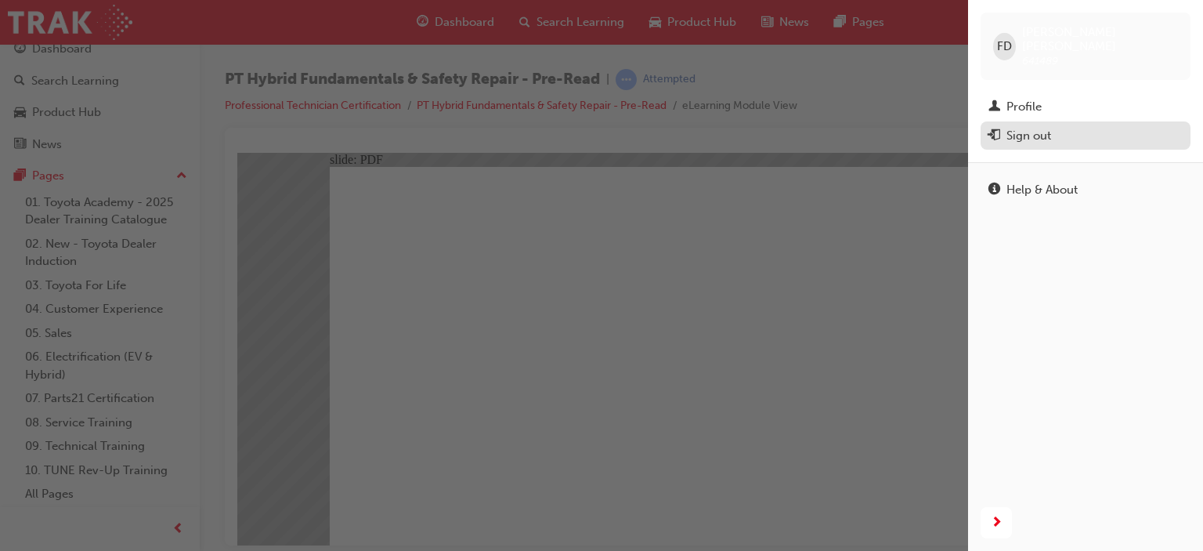 The height and width of the screenshot is (551, 1203). I want to click on span: FD, so click(1004, 46).